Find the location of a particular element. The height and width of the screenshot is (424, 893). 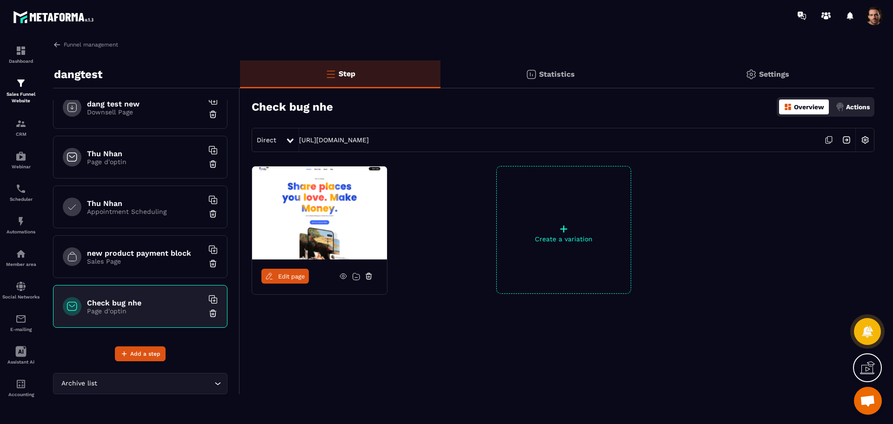

img: email is located at coordinates (21, 319).